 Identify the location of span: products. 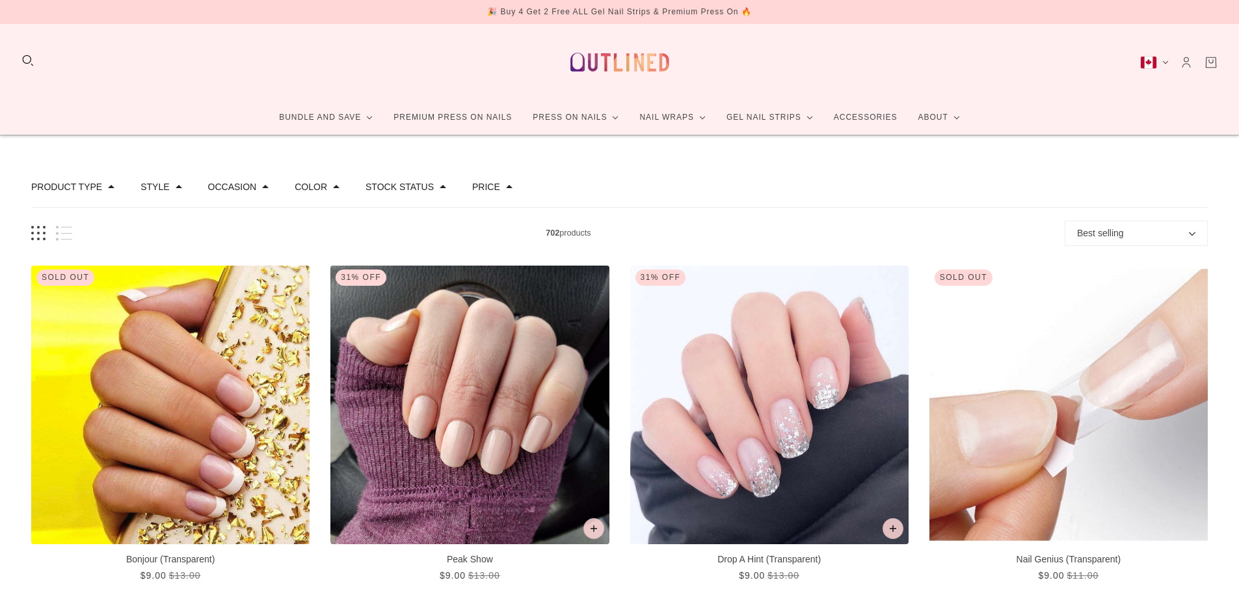
(569, 233).